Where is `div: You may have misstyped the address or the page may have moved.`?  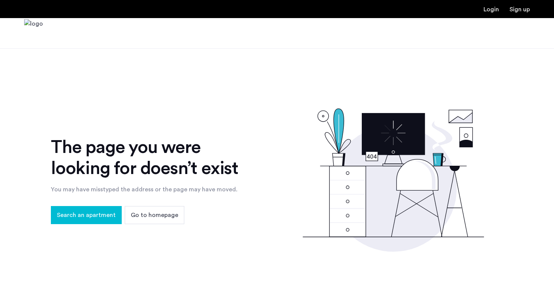 div: You may have misstyped the address or the page may have moved. is located at coordinates (151, 189).